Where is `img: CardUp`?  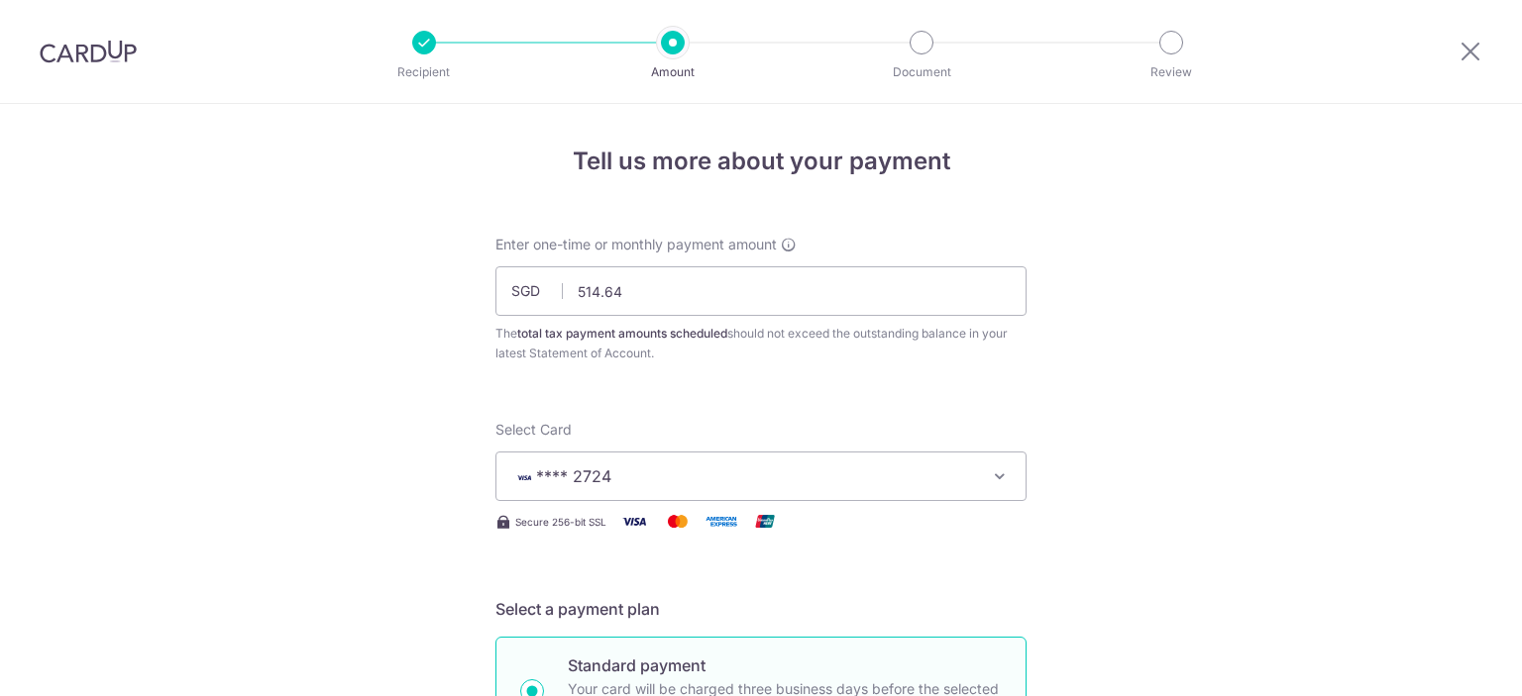
img: CardUp is located at coordinates (88, 52).